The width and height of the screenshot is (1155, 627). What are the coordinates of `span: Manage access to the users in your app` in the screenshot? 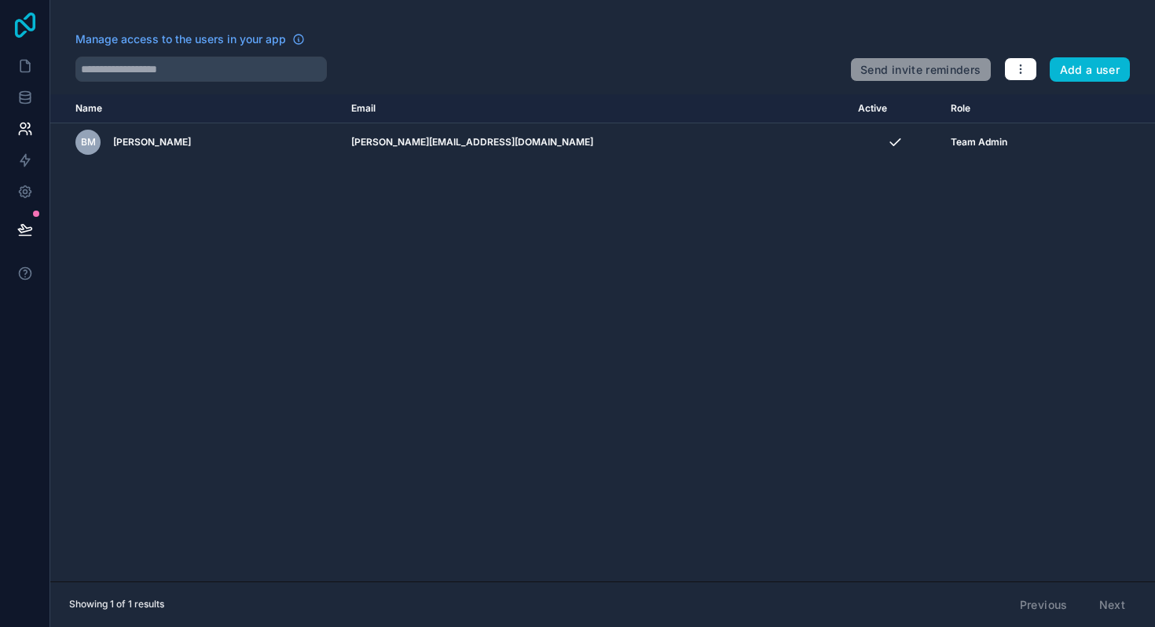 It's located at (181, 39).